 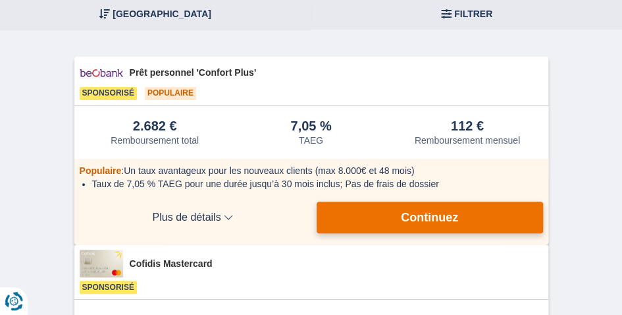 What do you see at coordinates (269, 171) in the screenshot?
I see `span: Un taux avantageux pour les nouveaux clients (max 8.000€ et 48 mois)` at bounding box center [269, 171].